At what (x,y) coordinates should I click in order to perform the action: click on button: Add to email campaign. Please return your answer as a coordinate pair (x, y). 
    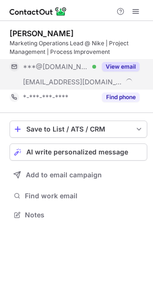
    Looking at the image, I should click on (78, 175).